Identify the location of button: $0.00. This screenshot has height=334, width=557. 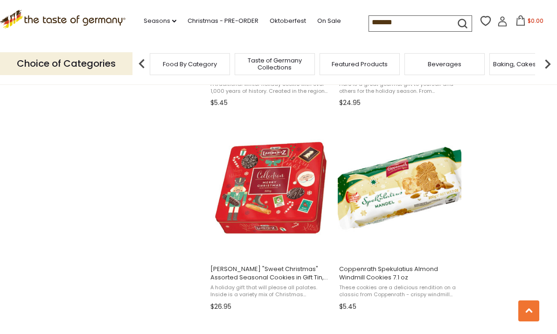
(529, 22).